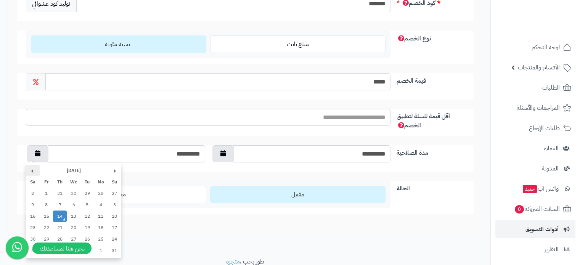  Describe the element at coordinates (117, 44) in the screenshot. I see `span: نسبة مئوية` at that location.